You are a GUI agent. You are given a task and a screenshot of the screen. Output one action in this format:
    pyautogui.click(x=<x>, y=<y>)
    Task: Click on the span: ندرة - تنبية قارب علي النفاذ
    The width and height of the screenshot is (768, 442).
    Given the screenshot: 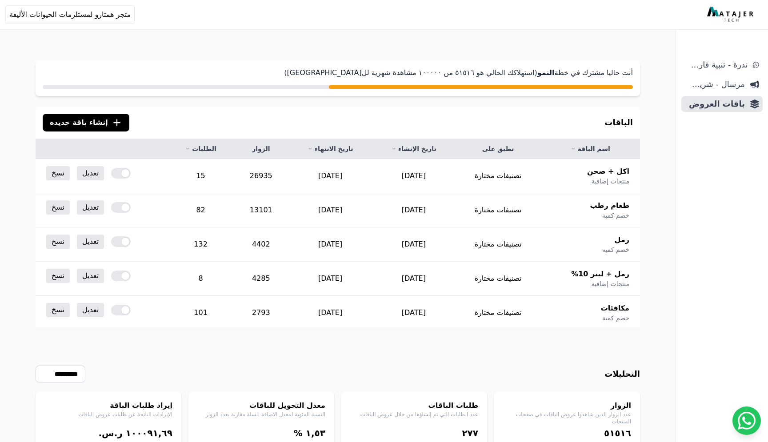 What is the action you would take?
    pyautogui.click(x=716, y=65)
    